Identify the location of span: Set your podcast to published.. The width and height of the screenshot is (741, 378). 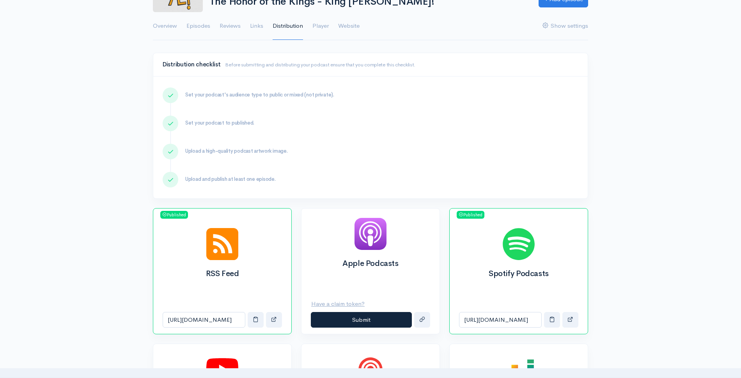
(220, 122).